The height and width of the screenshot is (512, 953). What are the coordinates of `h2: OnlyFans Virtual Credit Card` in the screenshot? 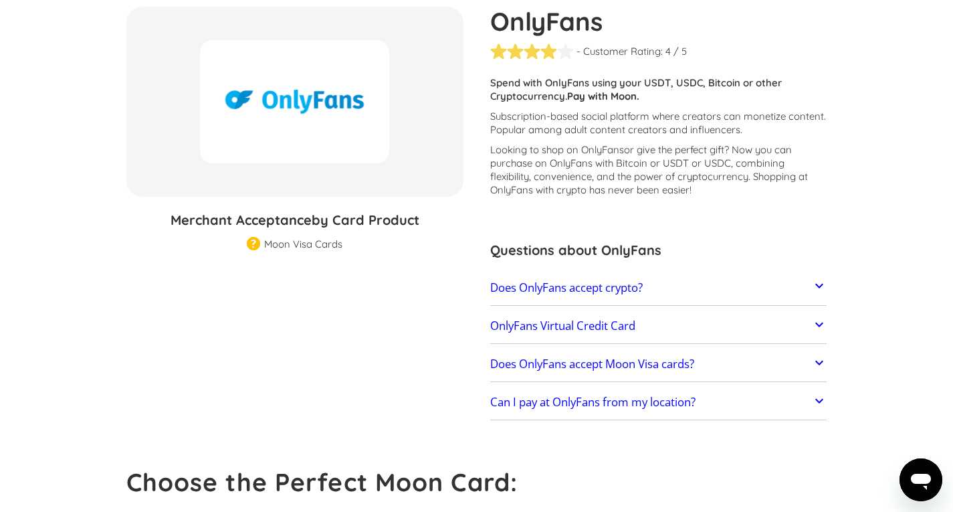 It's located at (563, 326).